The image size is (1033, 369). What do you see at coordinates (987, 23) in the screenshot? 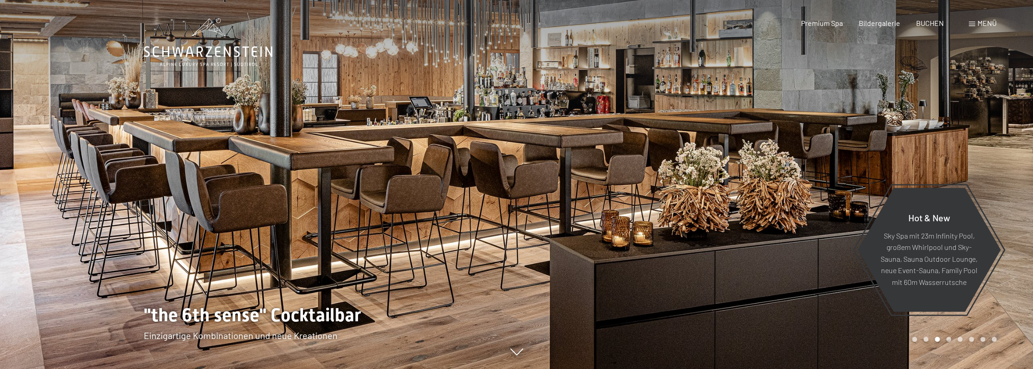
I see `span: Menü` at bounding box center [987, 23].